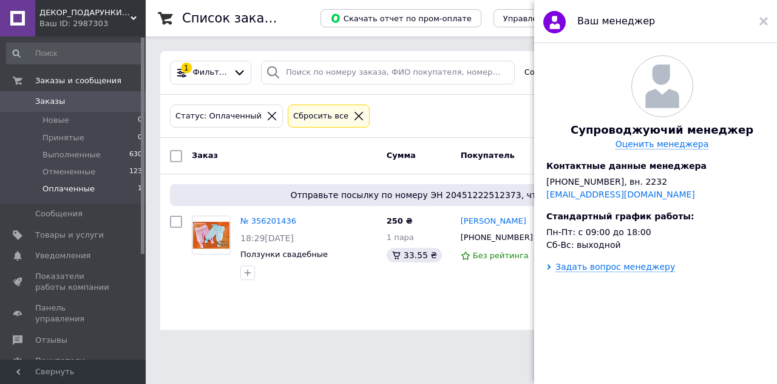 This screenshot has width=777, height=384. I want to click on h1: Список заказов, so click(234, 18).